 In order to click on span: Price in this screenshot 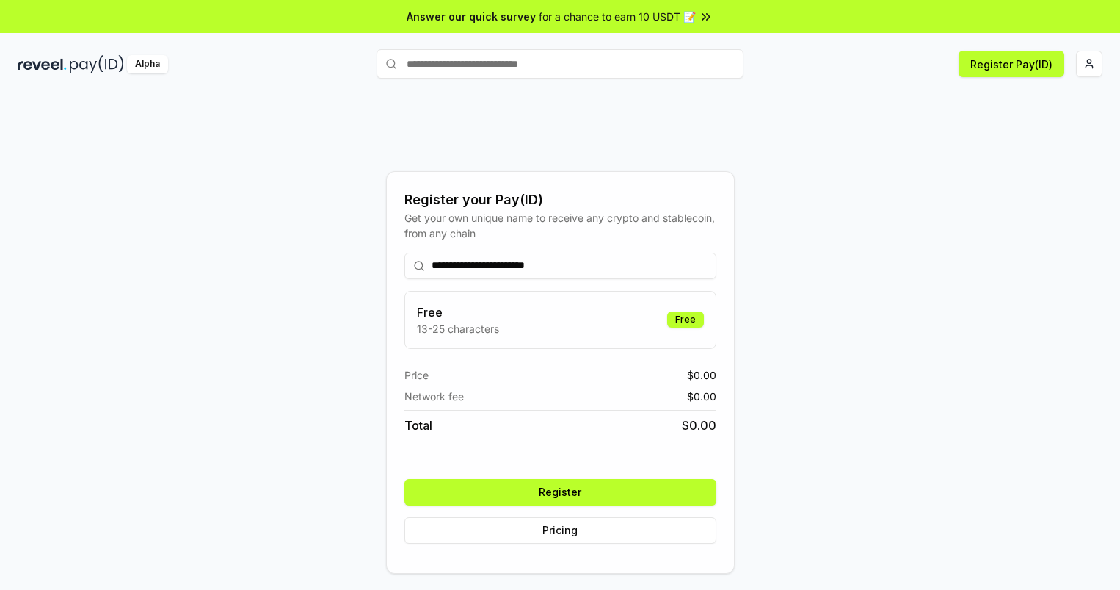, I will do `click(416, 374)`.